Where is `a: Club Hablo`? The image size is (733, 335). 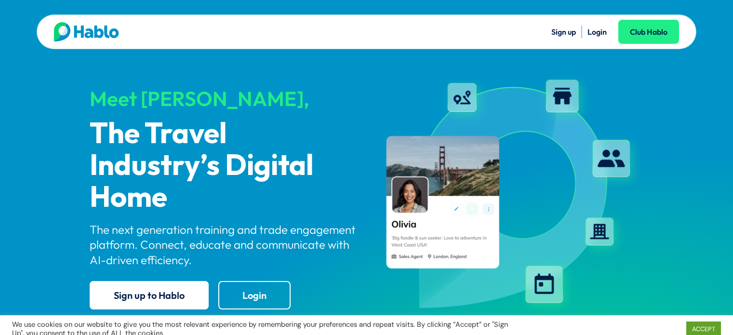 a: Club Hablo is located at coordinates (649, 32).